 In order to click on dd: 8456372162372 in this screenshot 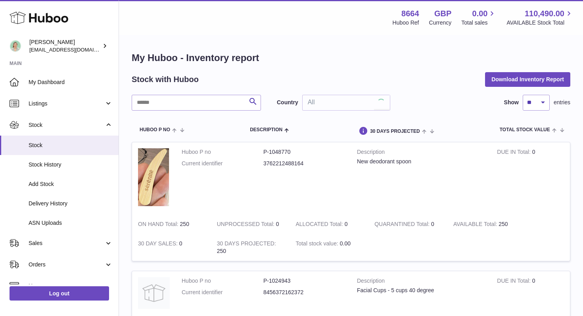, I will do `click(304, 292)`.